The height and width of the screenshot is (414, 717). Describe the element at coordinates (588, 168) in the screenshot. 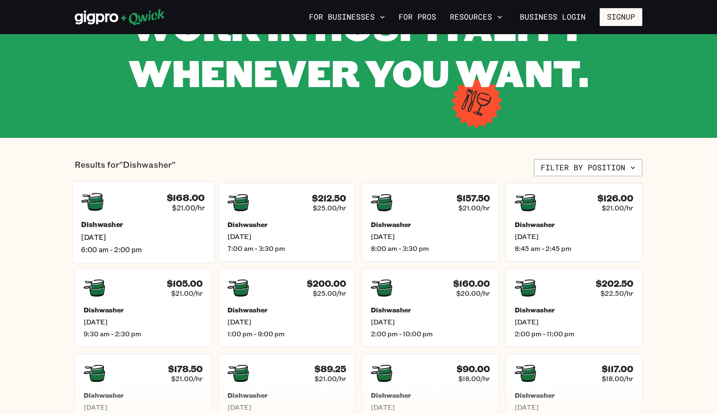

I see `button: Filter by position` at that location.